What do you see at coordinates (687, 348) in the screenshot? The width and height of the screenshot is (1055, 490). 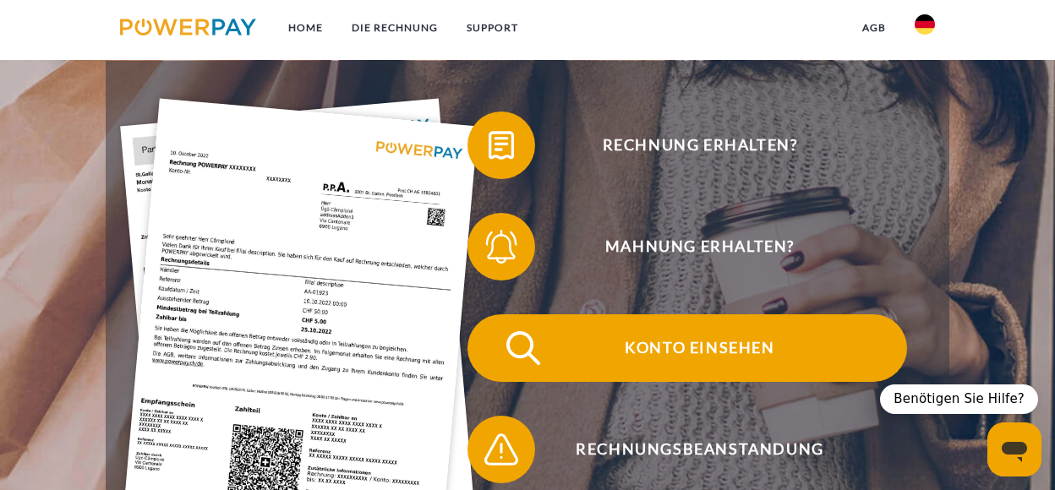 I see `a: Konto einsehen` at bounding box center [687, 348].